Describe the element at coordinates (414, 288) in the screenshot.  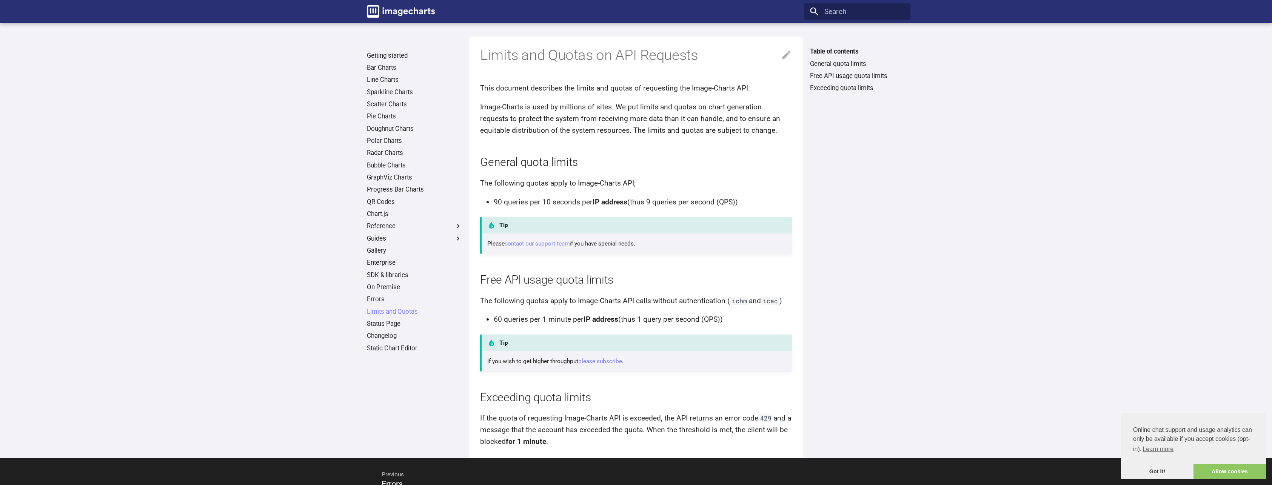
I see `a: On Premise` at that location.